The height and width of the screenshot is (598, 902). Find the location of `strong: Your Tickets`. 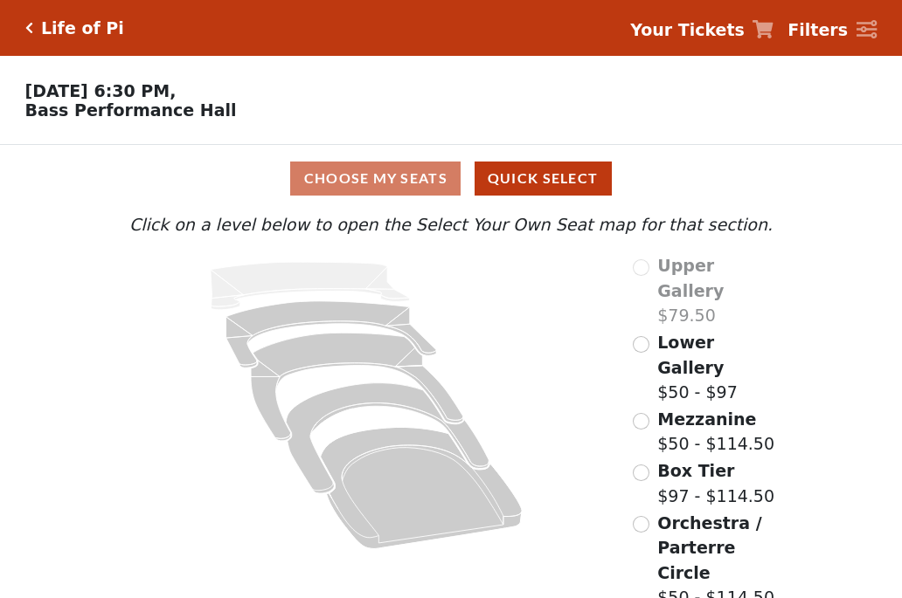

strong: Your Tickets is located at coordinates (687, 30).